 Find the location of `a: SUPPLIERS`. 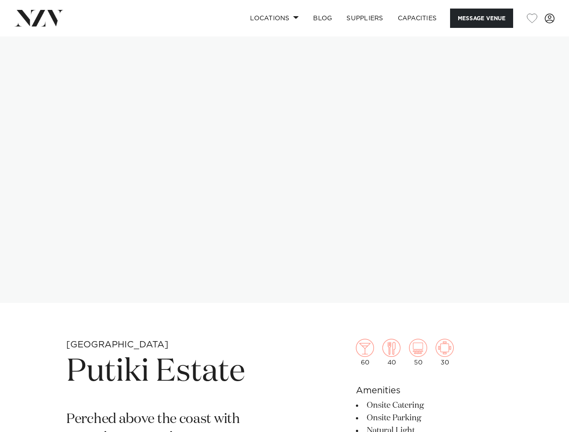

a: SUPPLIERS is located at coordinates (364, 18).